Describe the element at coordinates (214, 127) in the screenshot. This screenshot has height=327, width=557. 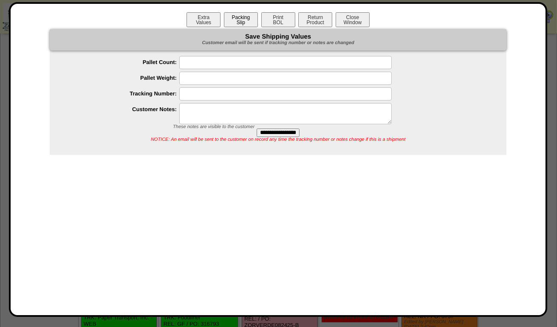
I see `span: These notes are visible to the customer` at that location.